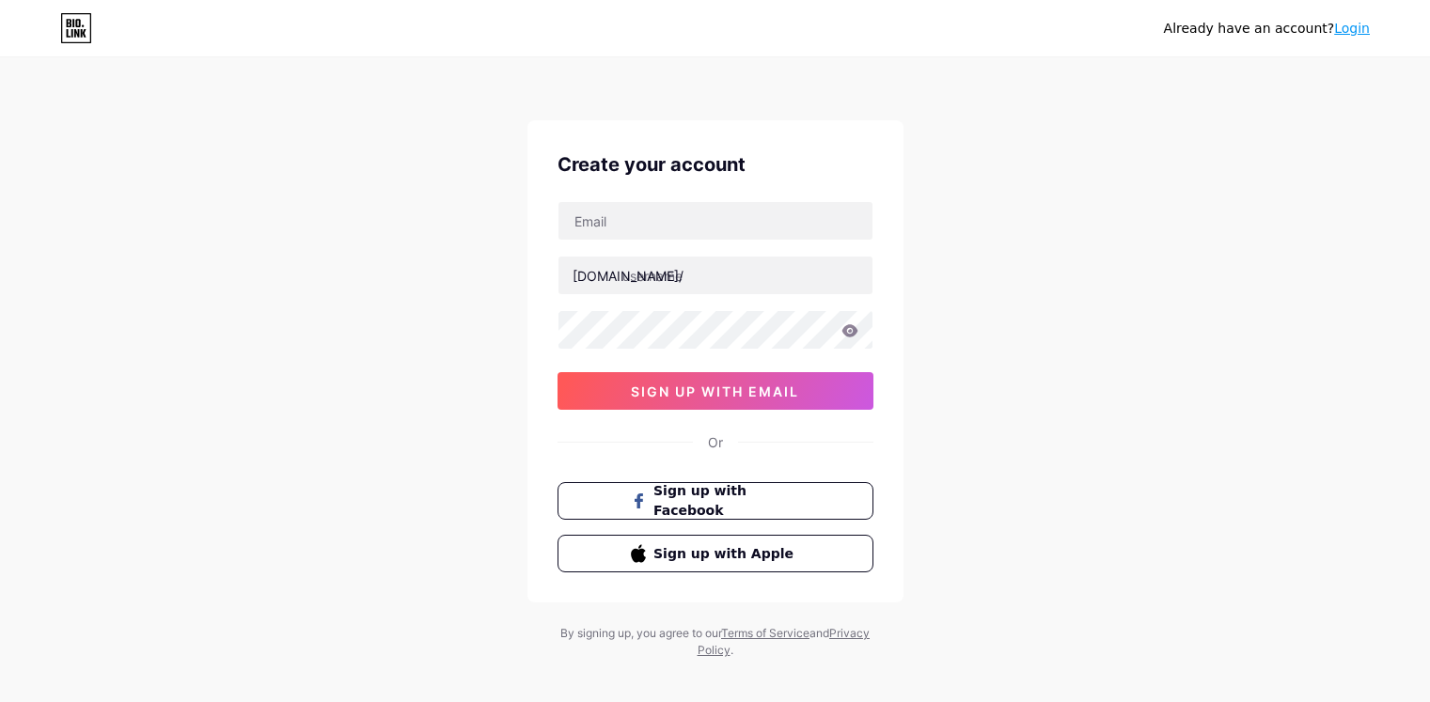 Image resolution: width=1430 pixels, height=702 pixels. I want to click on button: Sign up with Apple, so click(715, 554).